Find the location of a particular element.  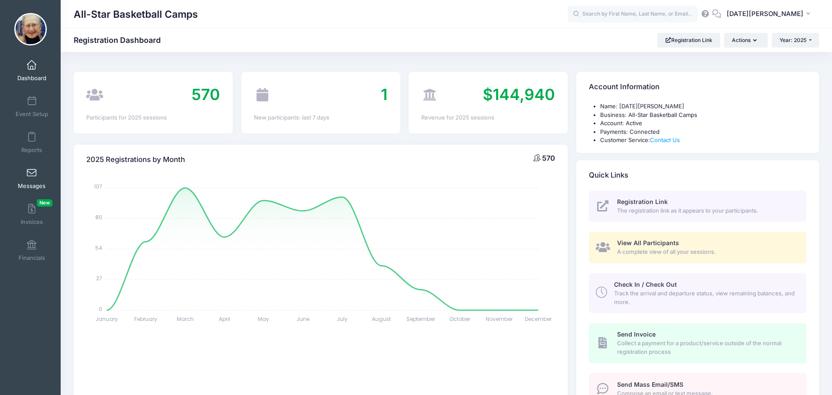

span: Send Mass Email/SMS is located at coordinates (650, 384).